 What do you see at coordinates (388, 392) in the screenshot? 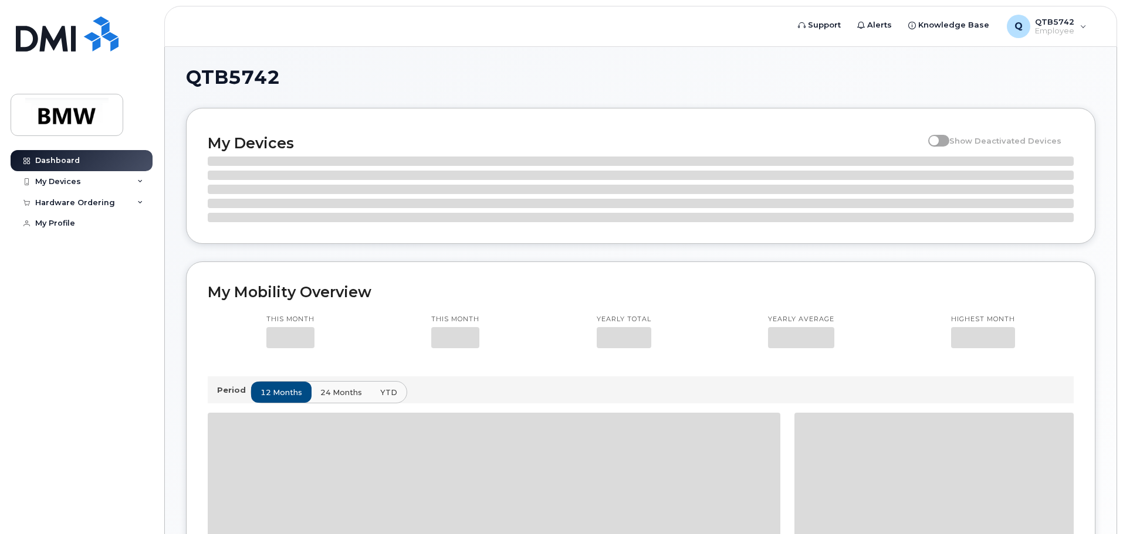
I see `span: YTD` at bounding box center [388, 392].